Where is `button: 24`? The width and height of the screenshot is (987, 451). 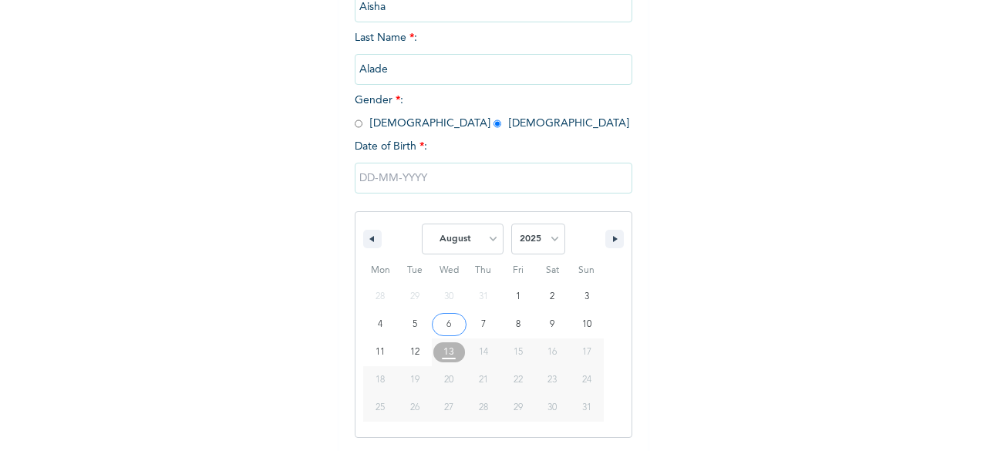 button: 24 is located at coordinates (586, 380).